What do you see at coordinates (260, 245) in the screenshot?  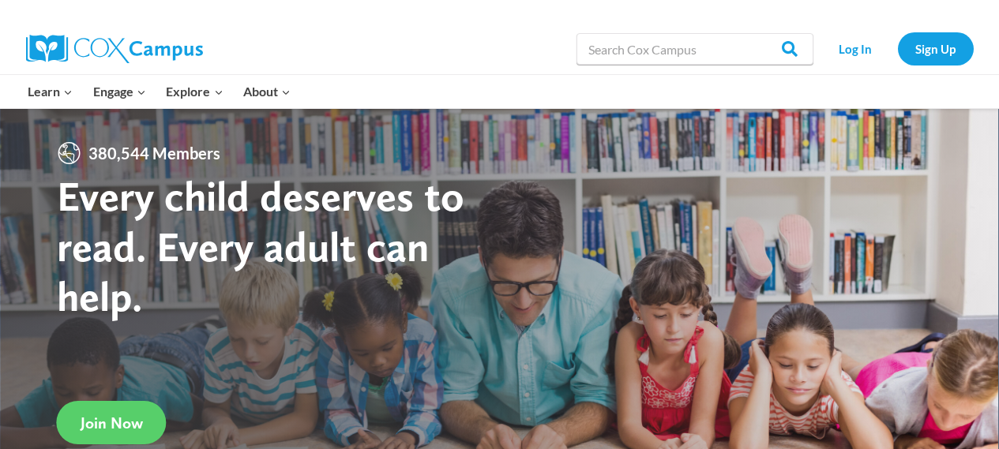 I see `strong: Every child deserves to read. Every adult can help.` at bounding box center [260, 245].